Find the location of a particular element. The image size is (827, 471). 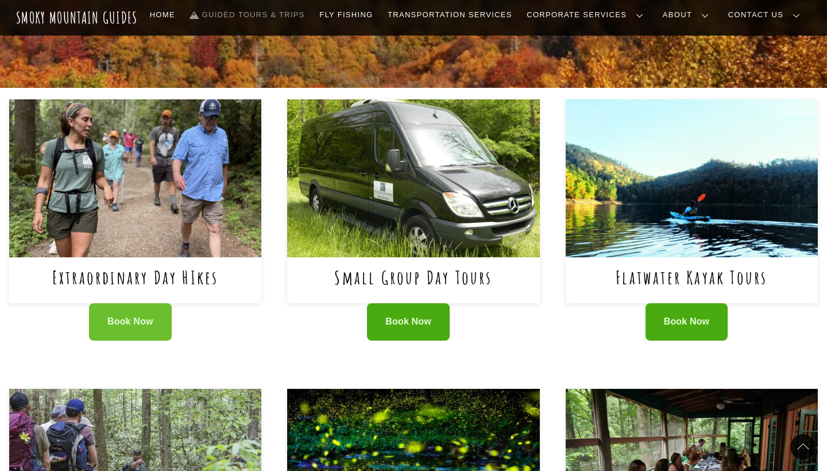

a: Transportation Services is located at coordinates (450, 15).